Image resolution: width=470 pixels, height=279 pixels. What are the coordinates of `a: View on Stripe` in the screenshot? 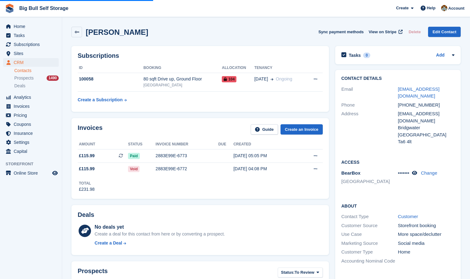 It's located at (385, 32).